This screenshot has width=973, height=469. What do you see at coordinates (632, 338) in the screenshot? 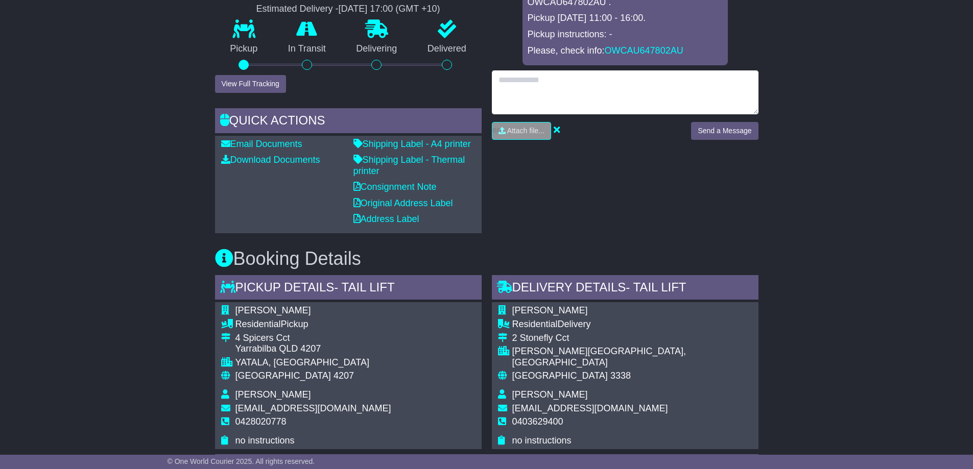
I see `div: 2 Stonefly Cct` at bounding box center [632, 338].